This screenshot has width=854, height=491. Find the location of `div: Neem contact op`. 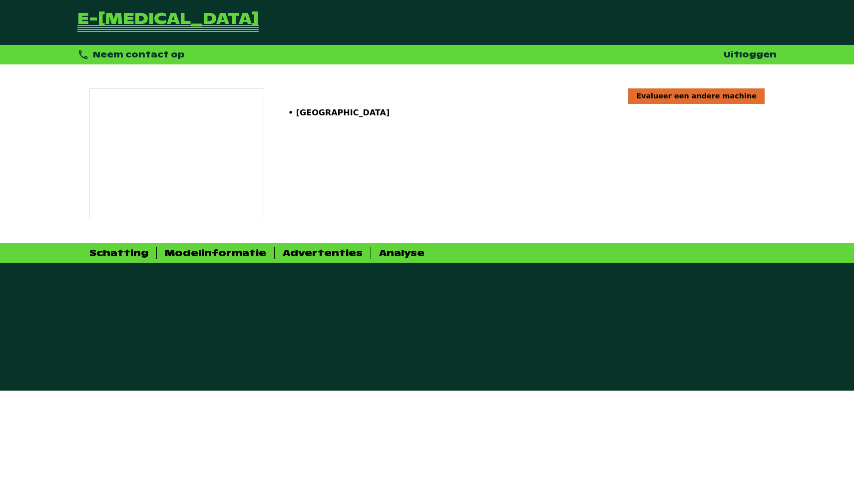

div: Neem contact op is located at coordinates (131, 54).